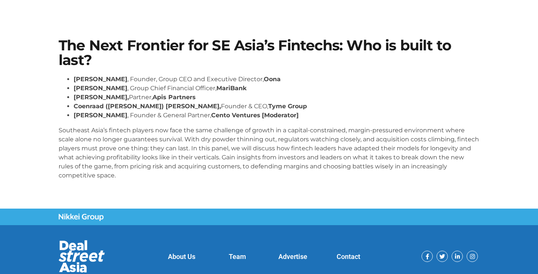  I want to click on h1: The Next Frontier for SE Asia’s Fintechs: Who is built to last?, so click(269, 53).